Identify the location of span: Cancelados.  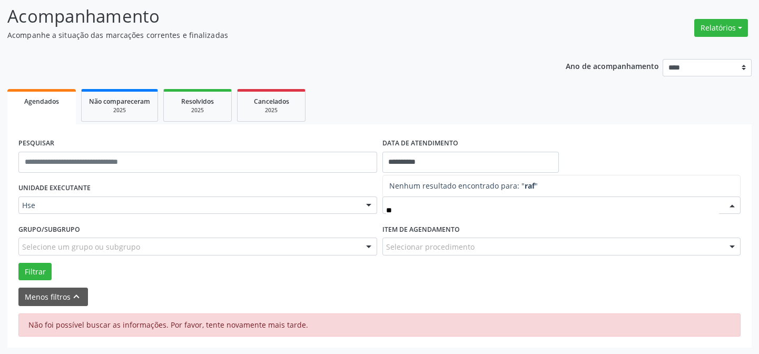
(271, 101).